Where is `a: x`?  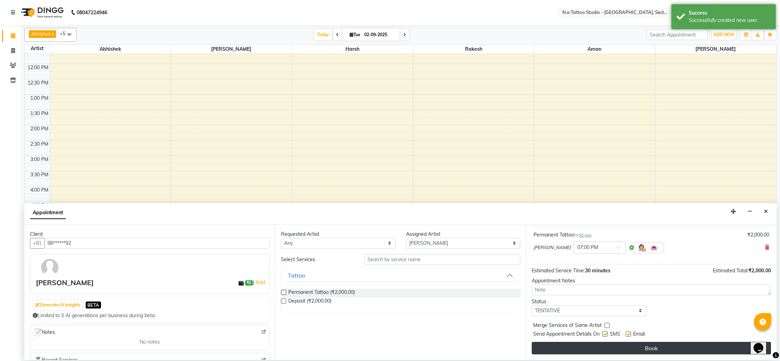
a: x is located at coordinates (52, 34).